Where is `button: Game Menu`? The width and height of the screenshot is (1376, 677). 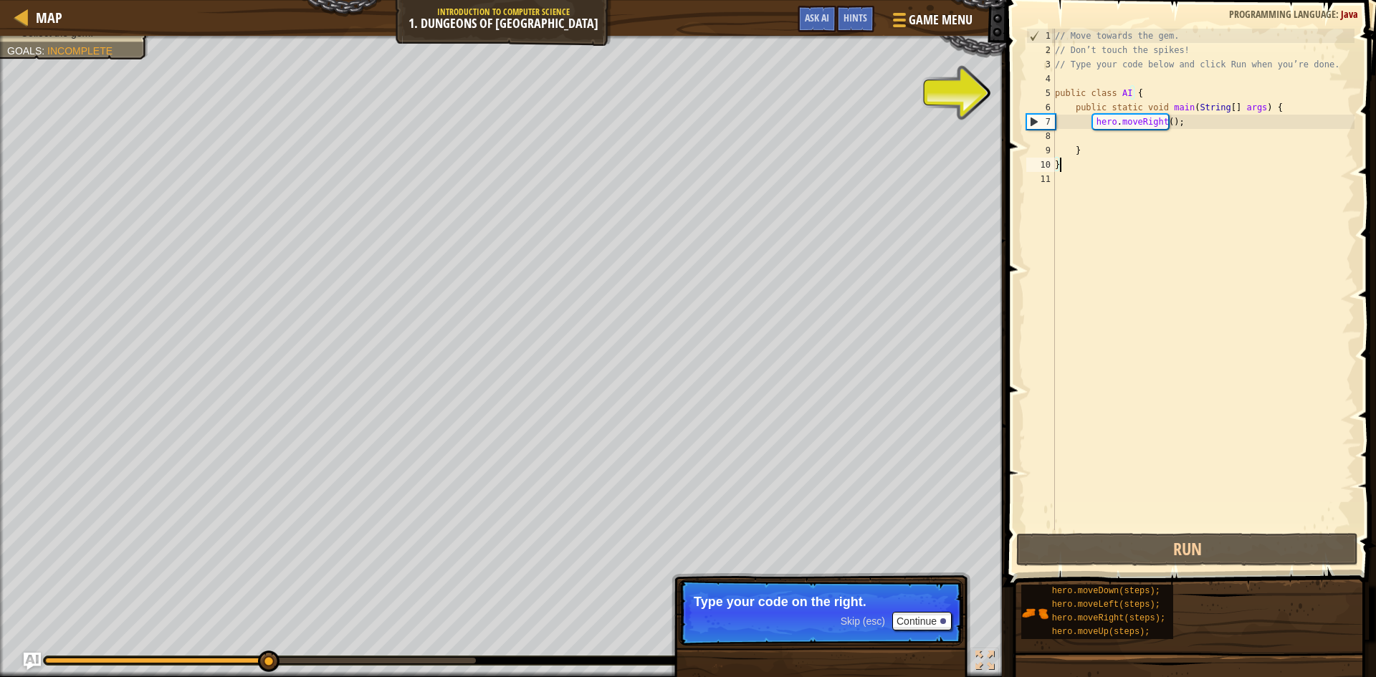
button: Game Menu is located at coordinates (931, 22).